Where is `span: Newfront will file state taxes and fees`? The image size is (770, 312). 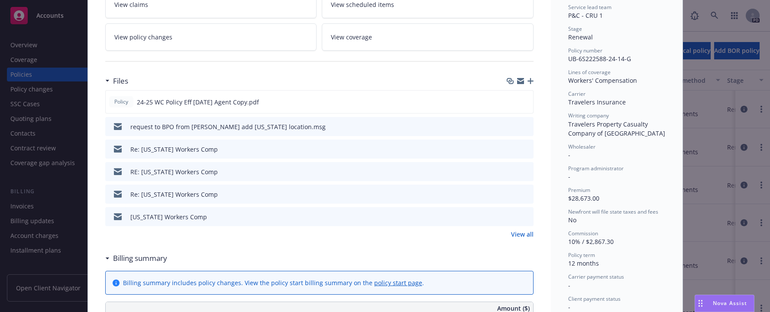 span: Newfront will file state taxes and fees is located at coordinates (613, 211).